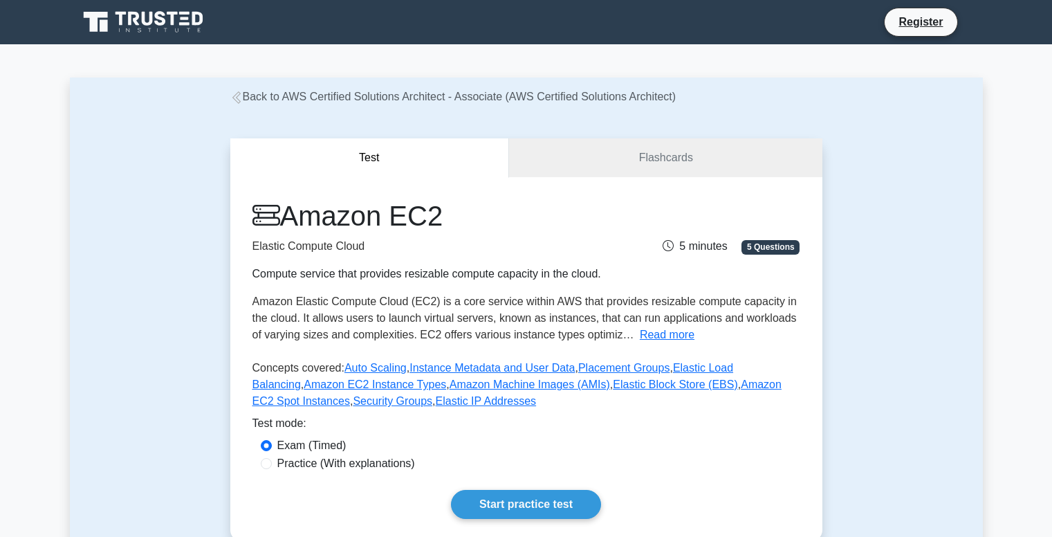 The width and height of the screenshot is (1052, 537). I want to click on a: Security Groups, so click(392, 401).